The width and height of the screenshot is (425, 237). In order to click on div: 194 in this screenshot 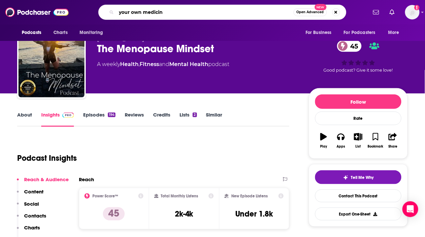, I will do `click(112, 115)`.